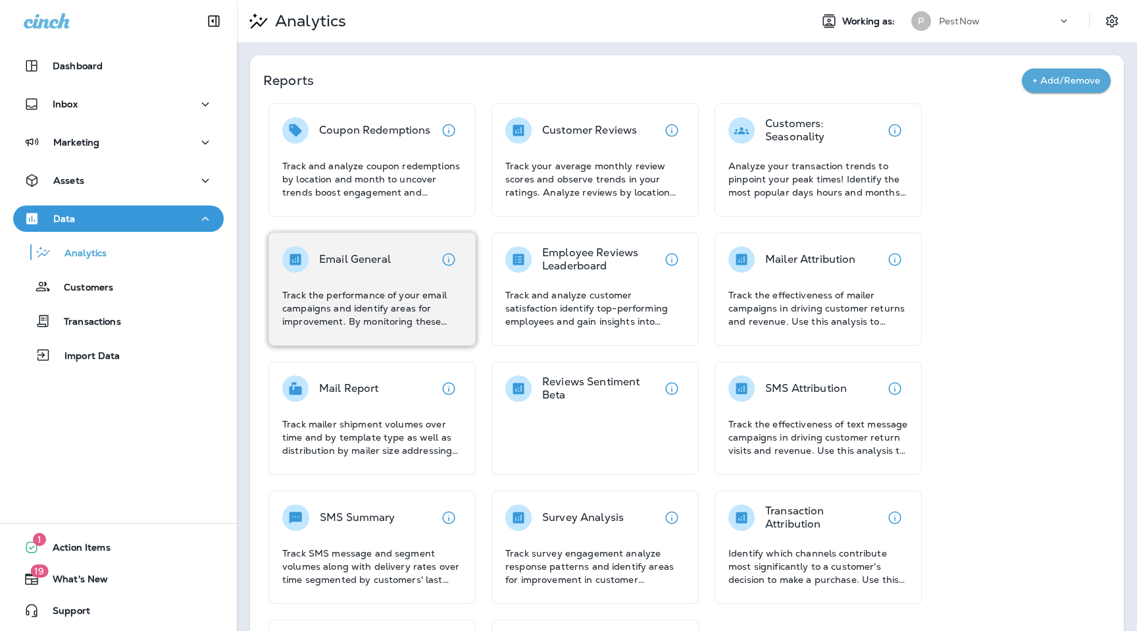 Image resolution: width=1137 pixels, height=631 pixels. Describe the element at coordinates (68, 180) in the screenshot. I see `p: Assets` at that location.